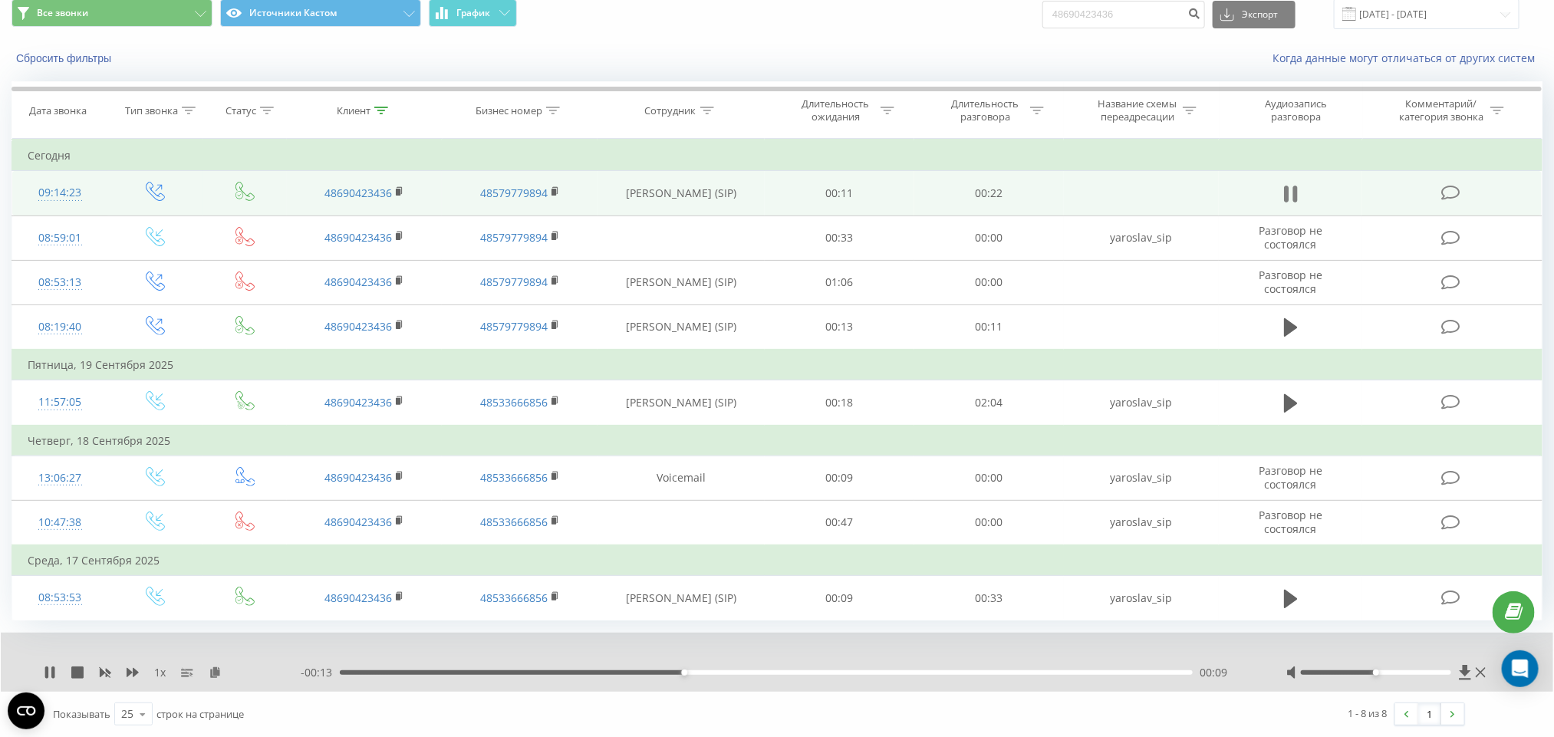  Describe the element at coordinates (989, 193) in the screenshot. I see `td: 00:22` at that location.